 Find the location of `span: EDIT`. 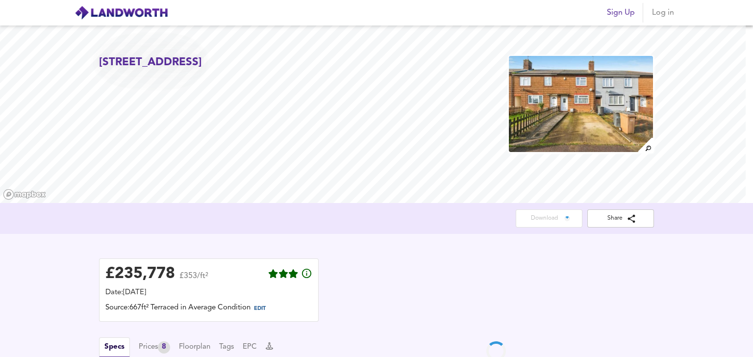

span: EDIT is located at coordinates (260, 308).